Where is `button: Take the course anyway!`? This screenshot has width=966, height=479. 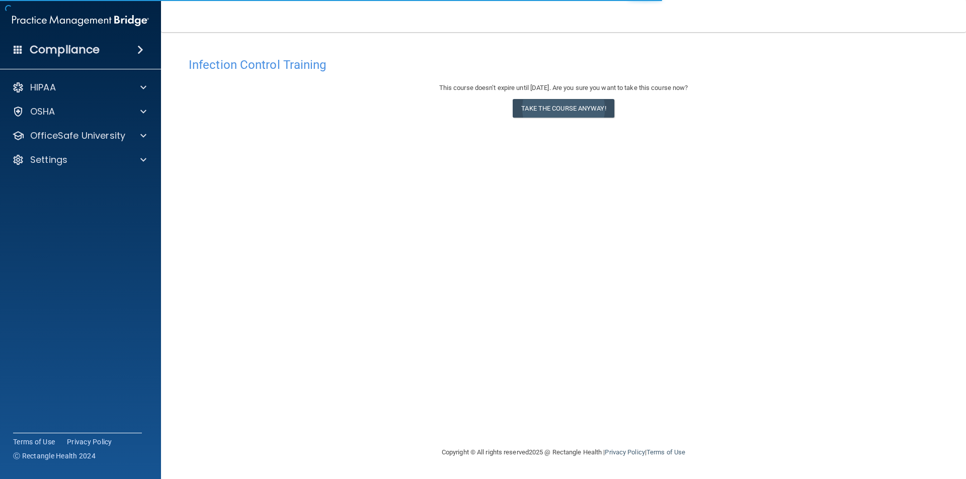 button: Take the course anyway! is located at coordinates (563, 108).